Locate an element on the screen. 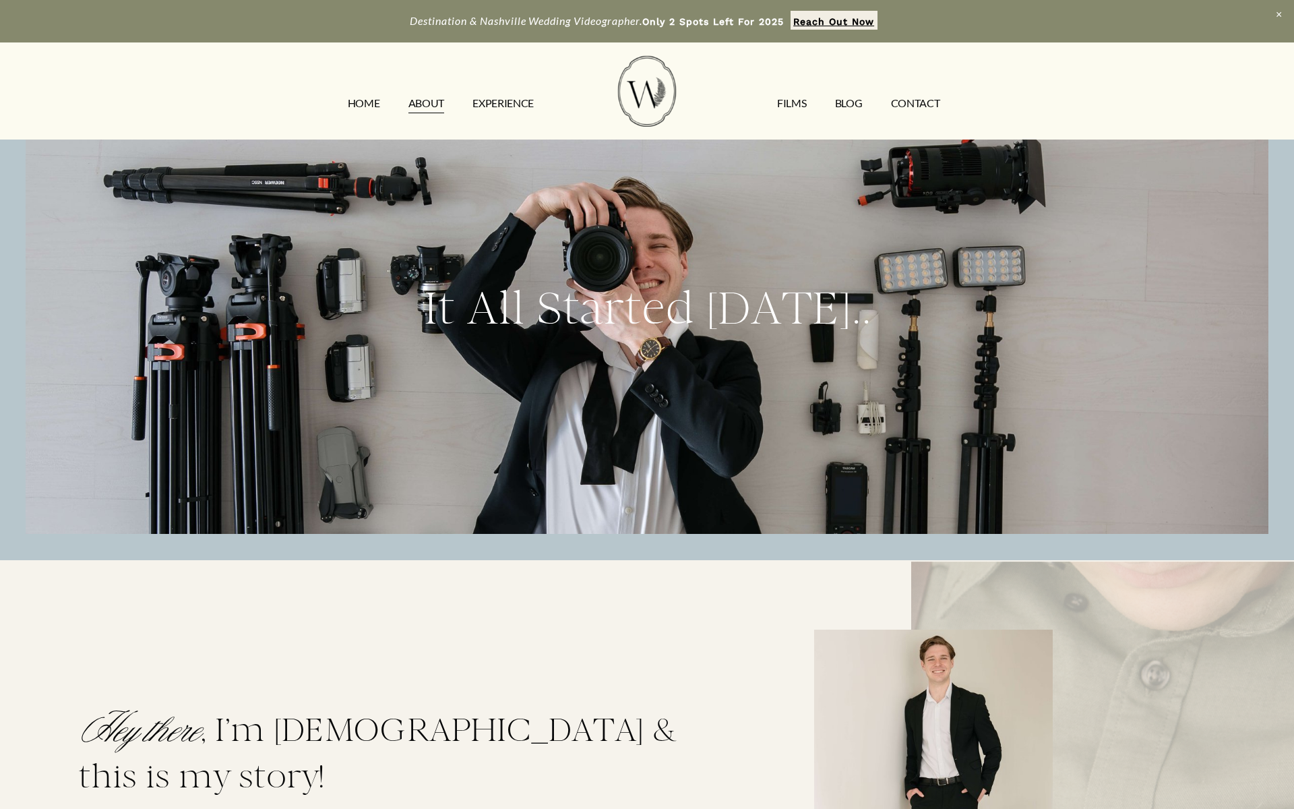 This screenshot has height=809, width=1294. a: EXPERIENCE is located at coordinates (503, 104).